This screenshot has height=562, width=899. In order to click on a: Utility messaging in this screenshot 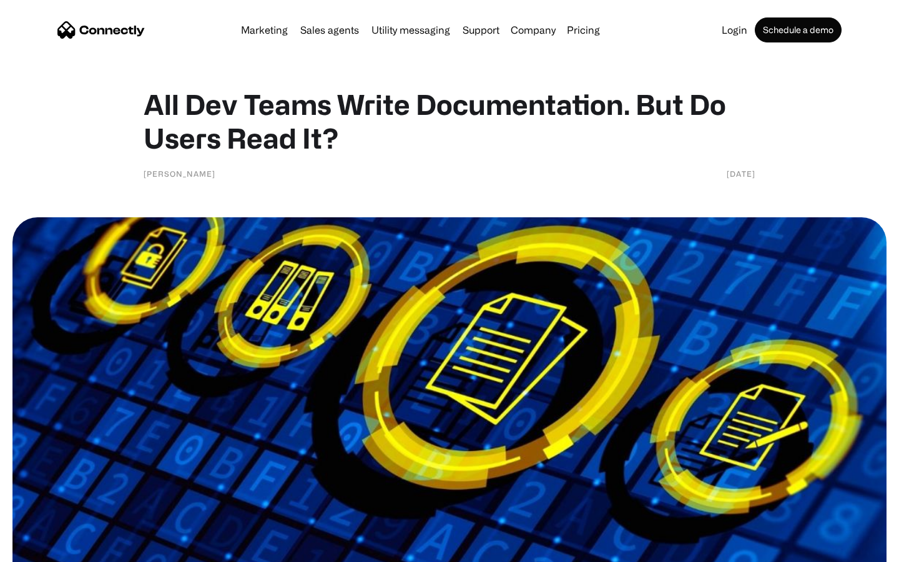, I will do `click(411, 30)`.